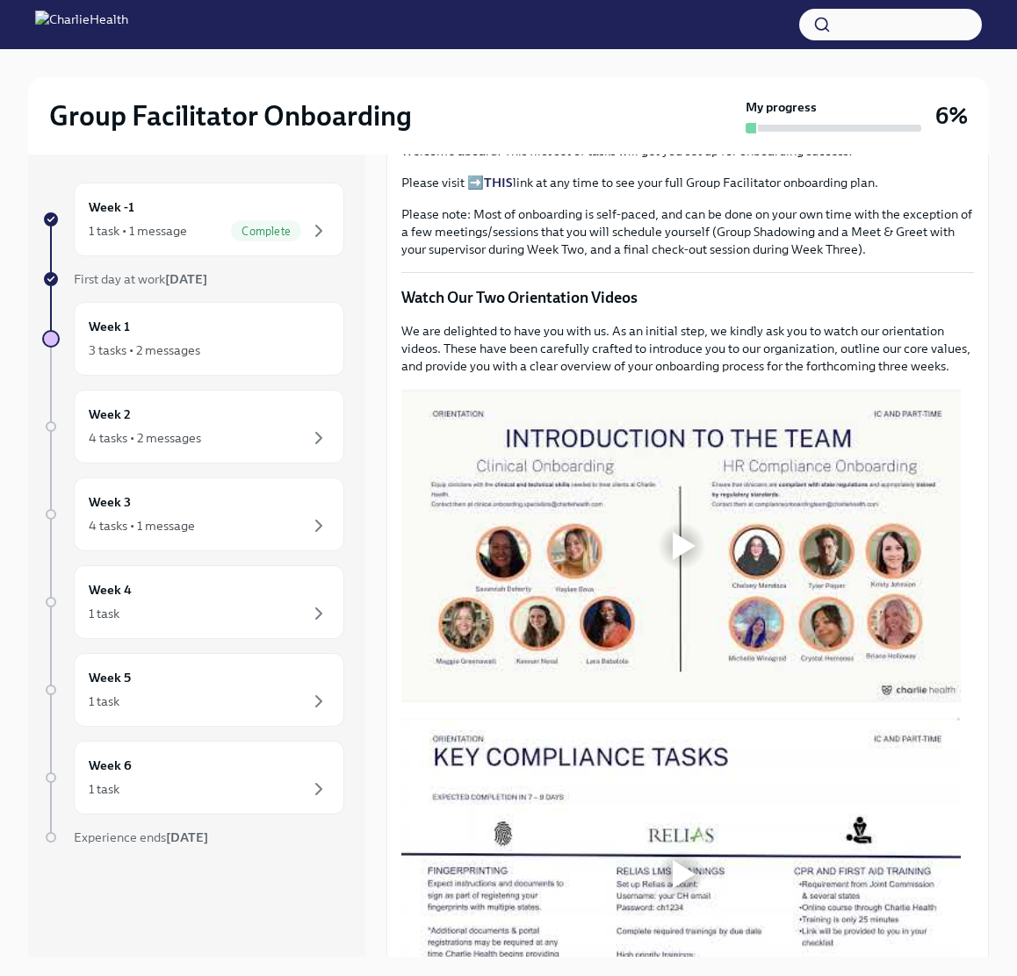  Describe the element at coordinates (781, 107) in the screenshot. I see `strong: My progress` at that location.